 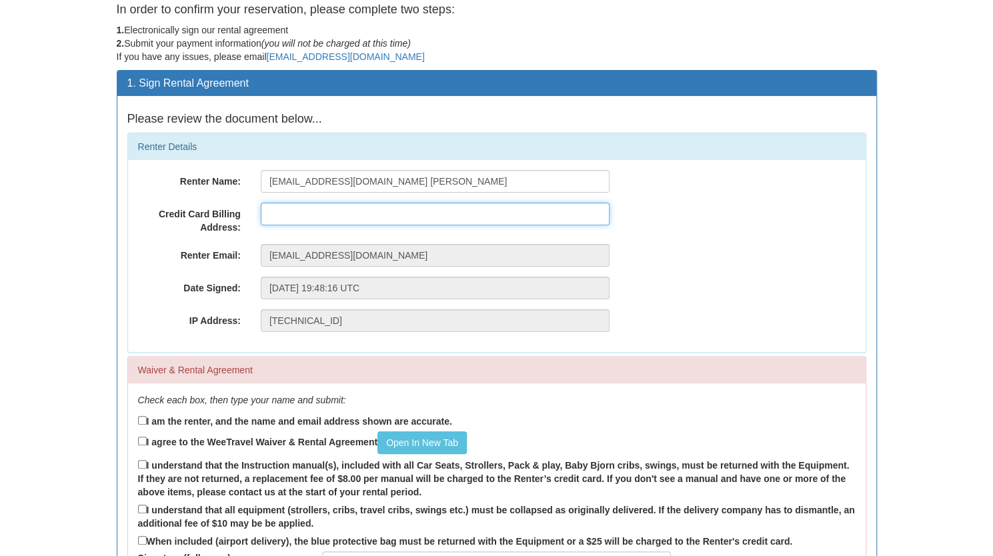 I want to click on input: I am the renter, and the name and email address shown are accurate., so click(x=142, y=420).